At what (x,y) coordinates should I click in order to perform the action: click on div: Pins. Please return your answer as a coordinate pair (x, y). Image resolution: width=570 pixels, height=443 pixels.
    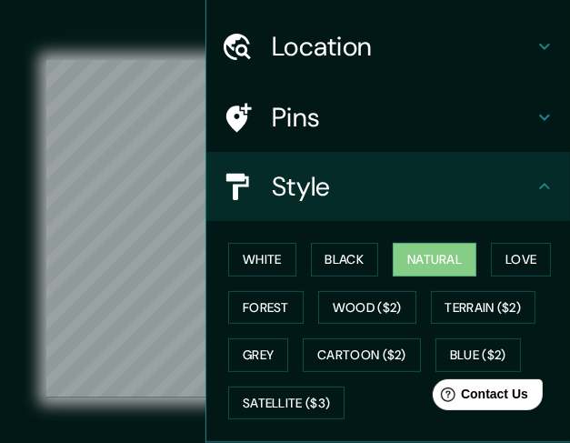
    Looking at the image, I should click on (388, 117).